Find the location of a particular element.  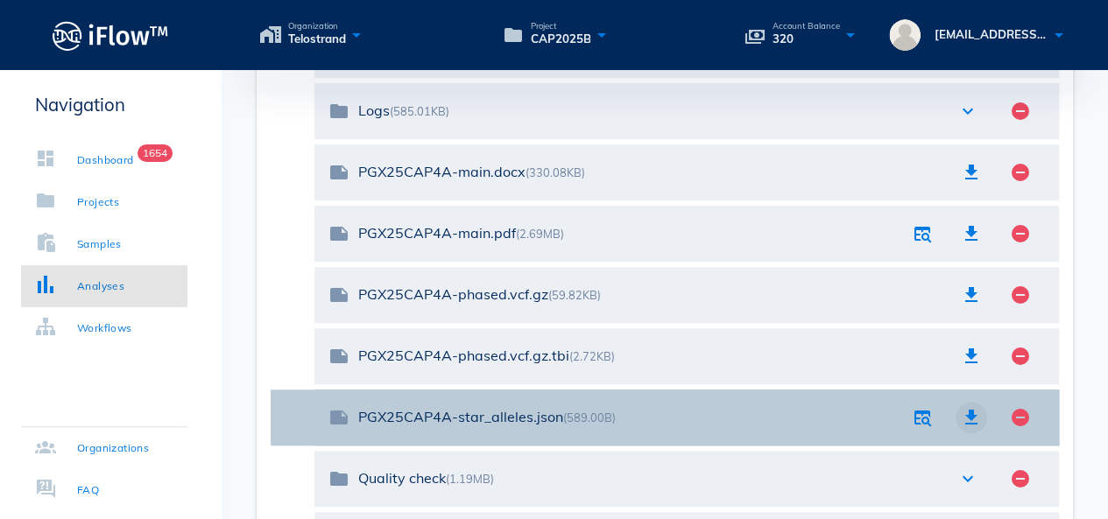

span: Organization is located at coordinates (317, 26).